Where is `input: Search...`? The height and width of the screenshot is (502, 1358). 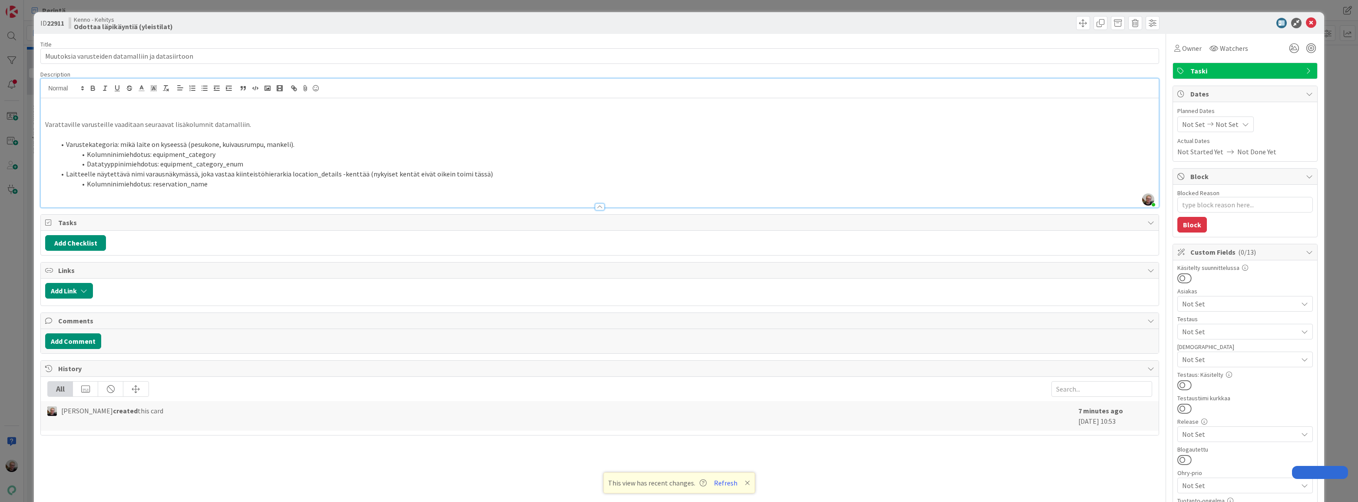
input: Search... is located at coordinates (1102, 389).